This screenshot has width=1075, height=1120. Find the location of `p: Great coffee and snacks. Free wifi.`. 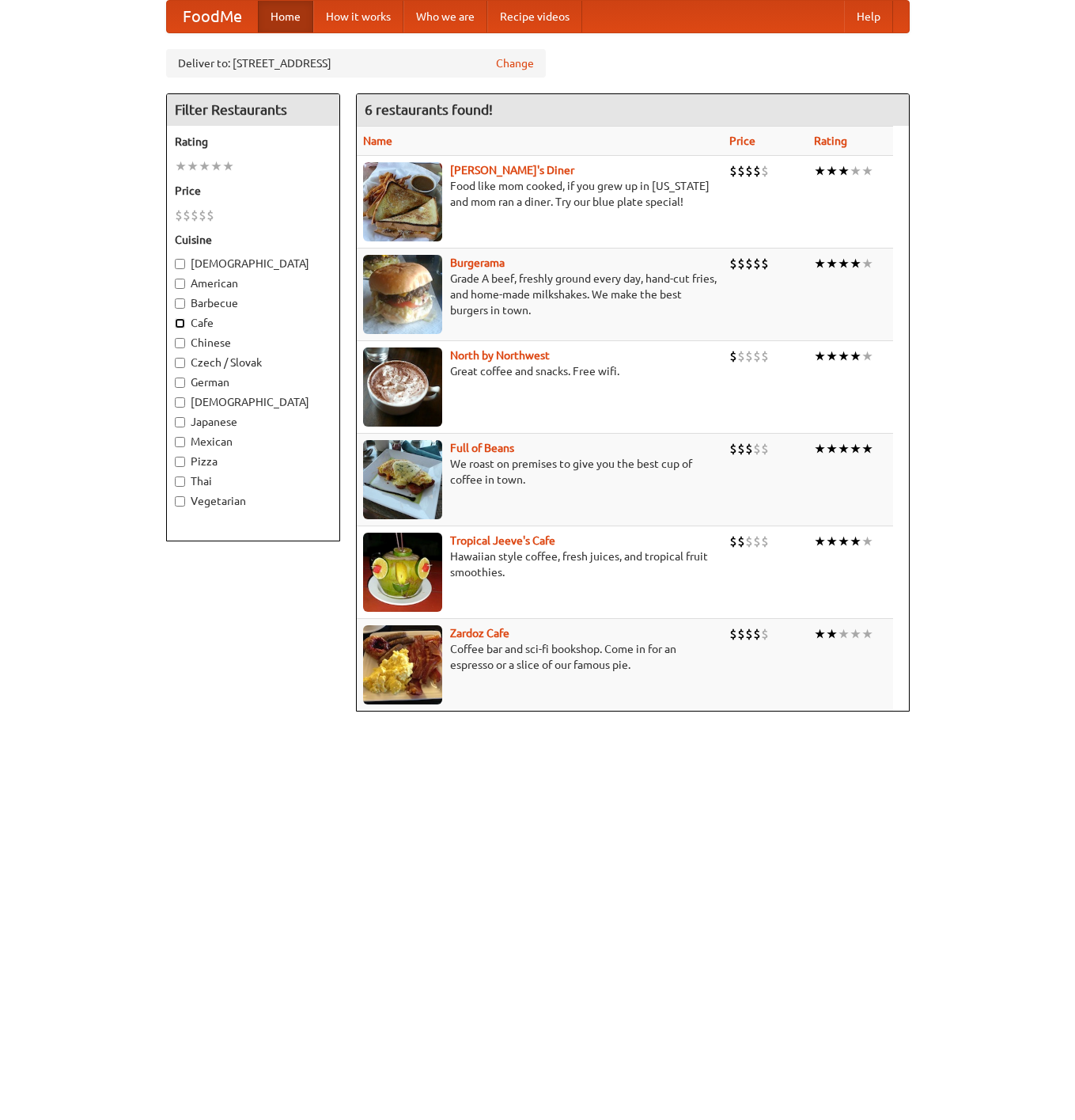

p: Great coffee and snacks. Free wifi. is located at coordinates (540, 371).